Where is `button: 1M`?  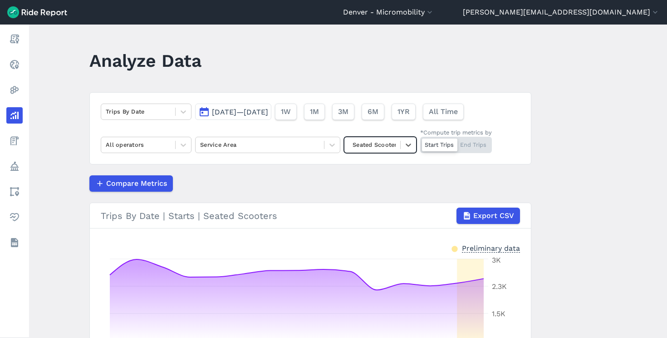 button: 1M is located at coordinates (315, 112).